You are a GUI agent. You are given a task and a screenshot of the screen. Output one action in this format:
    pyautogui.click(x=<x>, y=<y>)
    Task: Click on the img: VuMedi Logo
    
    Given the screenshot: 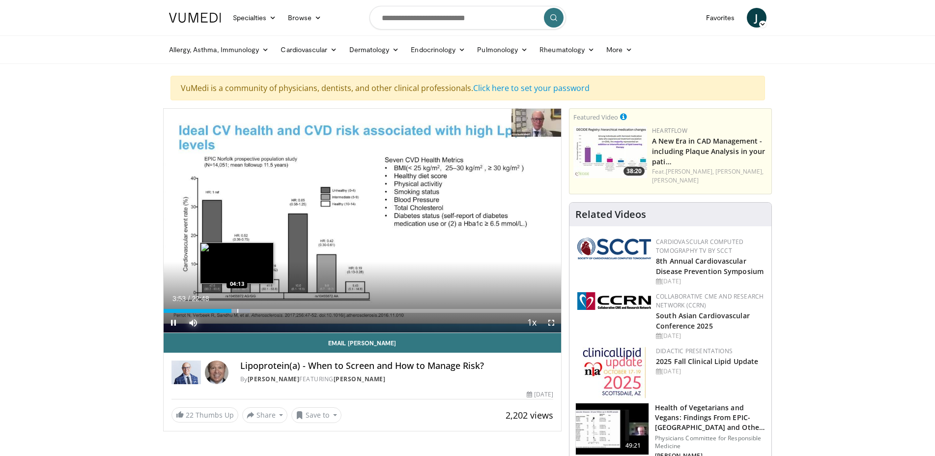 What is the action you would take?
    pyautogui.click(x=195, y=18)
    